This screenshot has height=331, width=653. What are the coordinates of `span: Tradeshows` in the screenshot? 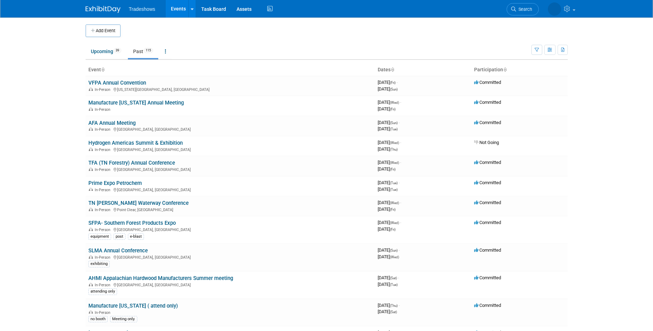 It's located at (142, 9).